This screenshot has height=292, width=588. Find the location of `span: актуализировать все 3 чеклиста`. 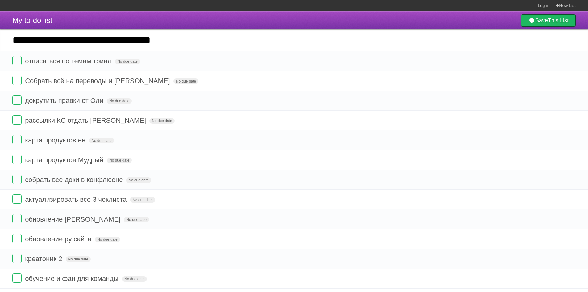

span: актуализировать все 3 чеклиста is located at coordinates (77, 199).